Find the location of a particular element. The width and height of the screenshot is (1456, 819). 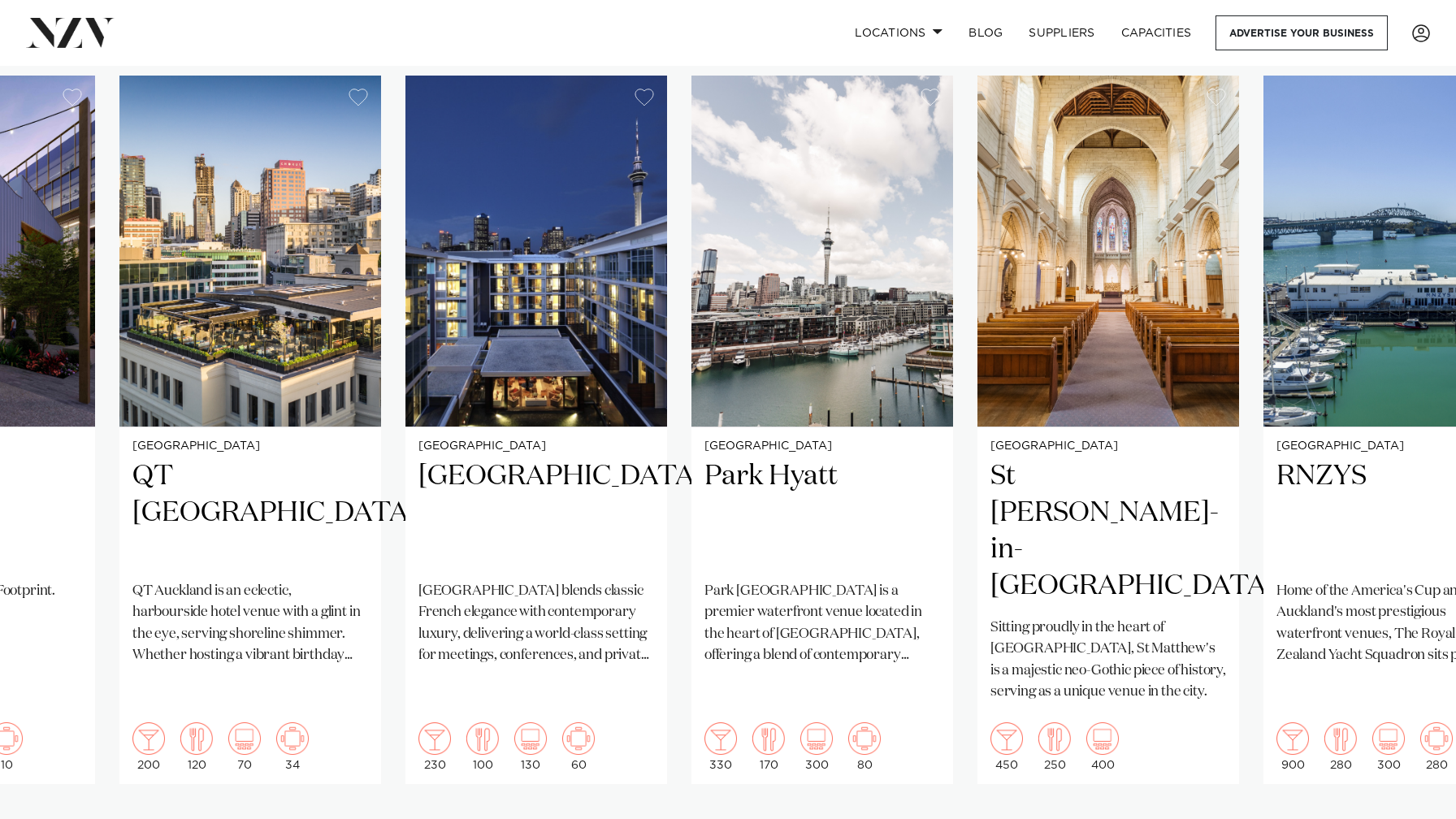

a: Capacities is located at coordinates (1156, 33).